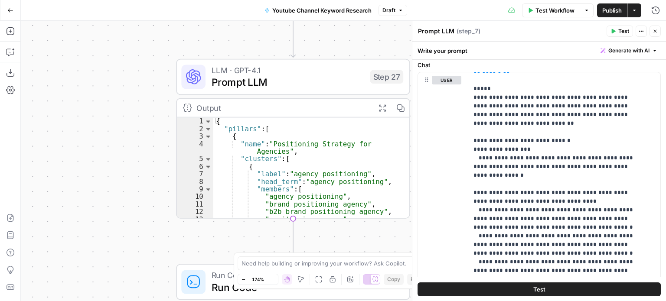 Image resolution: width=666 pixels, height=301 pixels. Describe the element at coordinates (258, 280) in the screenshot. I see `span: 174%` at that location.